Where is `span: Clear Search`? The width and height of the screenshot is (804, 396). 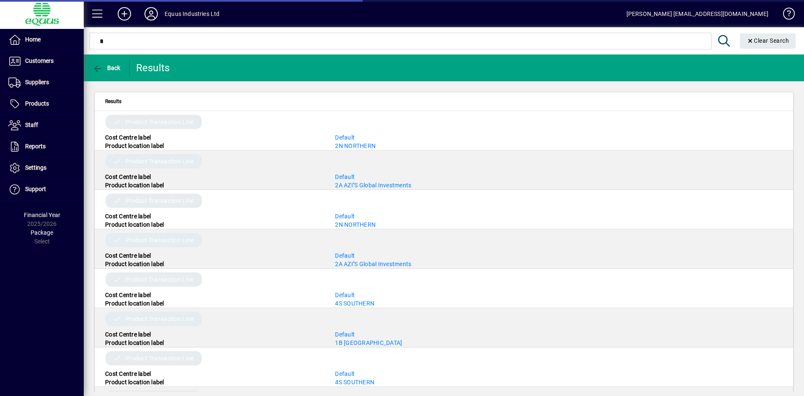
span: Clear Search is located at coordinates (768, 41).